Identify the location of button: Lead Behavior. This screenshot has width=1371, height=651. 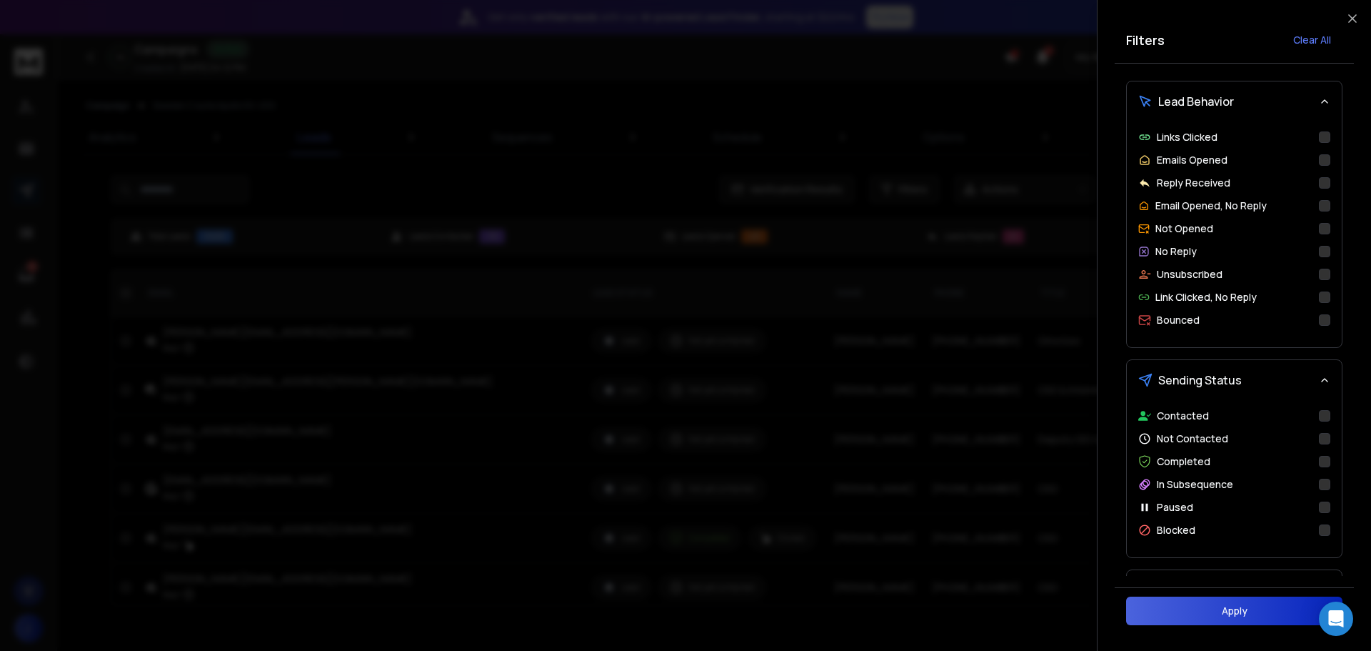
(1234, 101).